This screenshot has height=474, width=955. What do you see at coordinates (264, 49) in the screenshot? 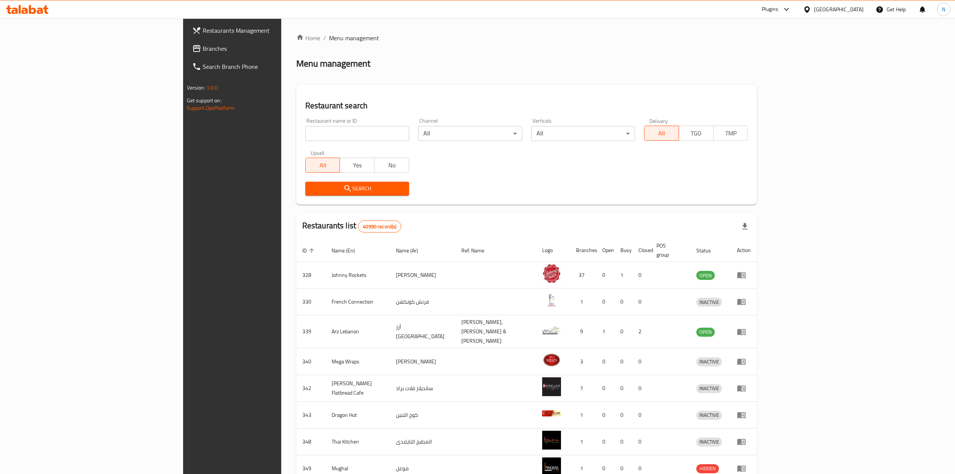
I see `a: Branches` at bounding box center [264, 49].